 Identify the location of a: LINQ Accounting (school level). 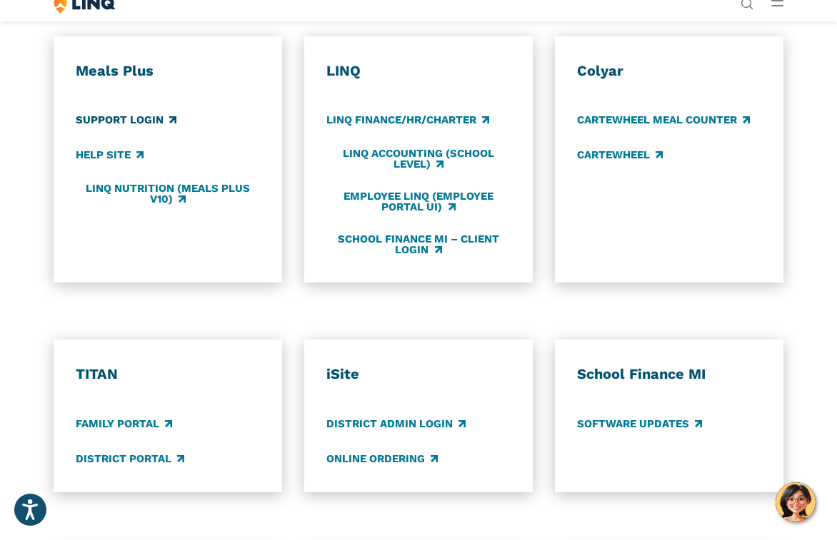
(418, 158).